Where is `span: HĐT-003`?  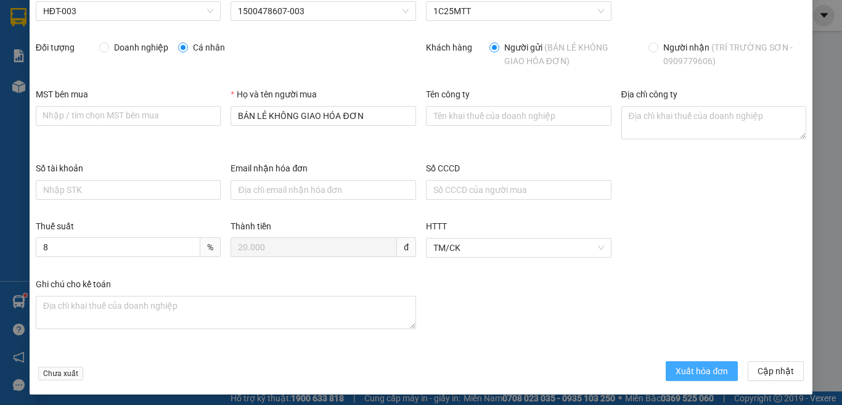 span: HĐT-003 is located at coordinates (128, 11).